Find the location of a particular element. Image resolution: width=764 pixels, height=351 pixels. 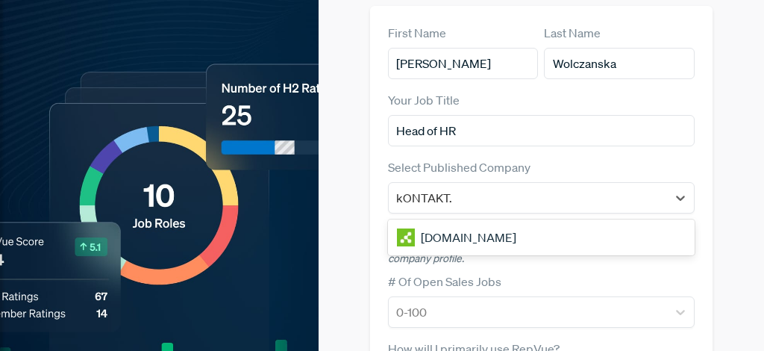

label: # Of Open Sales Jobs is located at coordinates (445, 281).